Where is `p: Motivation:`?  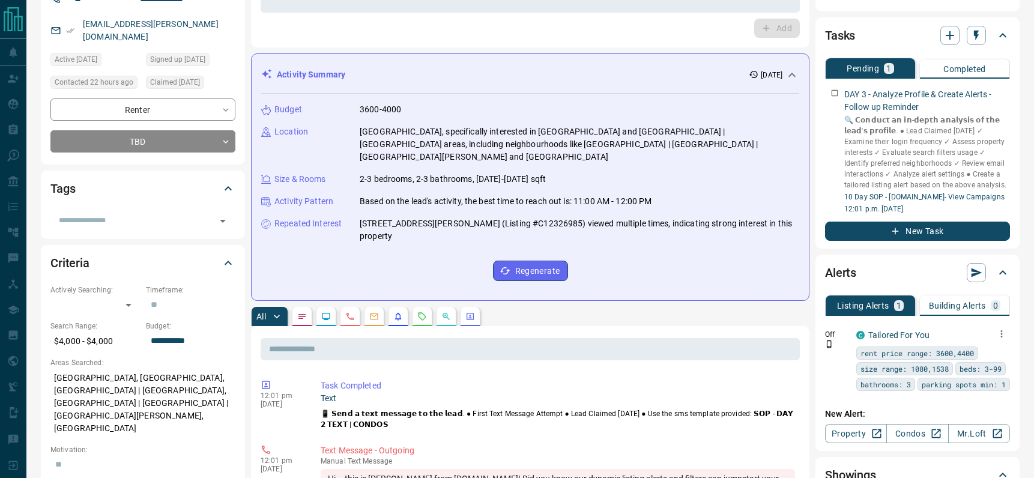 p: Motivation: is located at coordinates (143, 450).